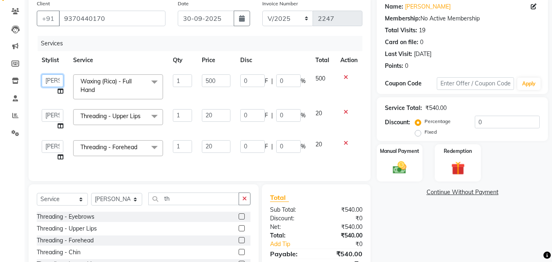  Describe the element at coordinates (109, 147) in the screenshot. I see `span: Threading - Forehead` at that location.